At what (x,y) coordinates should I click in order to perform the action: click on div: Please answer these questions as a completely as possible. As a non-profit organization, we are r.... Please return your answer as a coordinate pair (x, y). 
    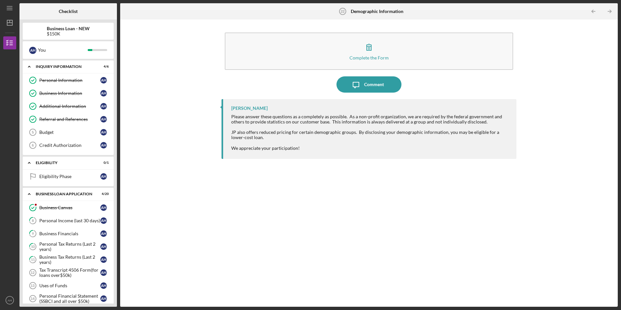
    Looking at the image, I should click on (370, 119).